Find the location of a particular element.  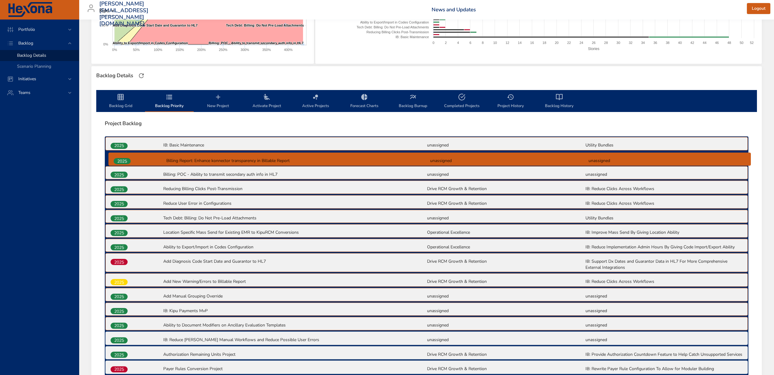

text: 300% is located at coordinates (245, 50).